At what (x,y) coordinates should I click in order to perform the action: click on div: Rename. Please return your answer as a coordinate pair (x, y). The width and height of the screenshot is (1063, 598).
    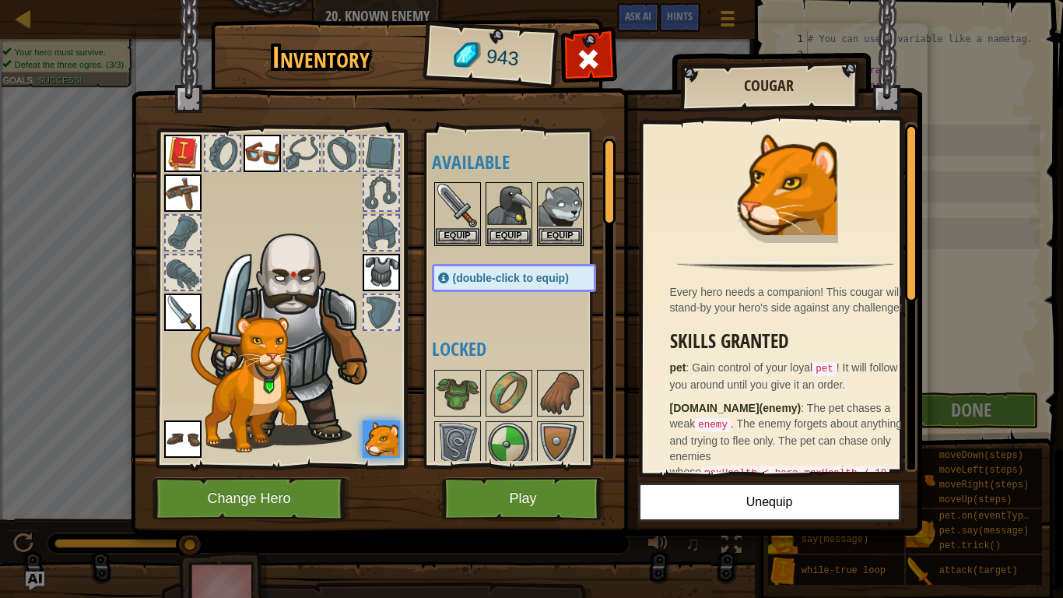
    Looking at the image, I should click on (532, 97).